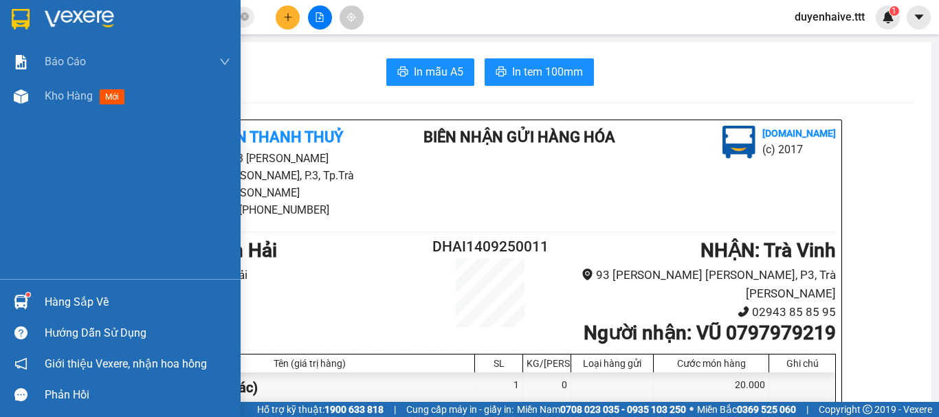  Describe the element at coordinates (354, 409) in the screenshot. I see `strong: 1900 633 818` at that location.